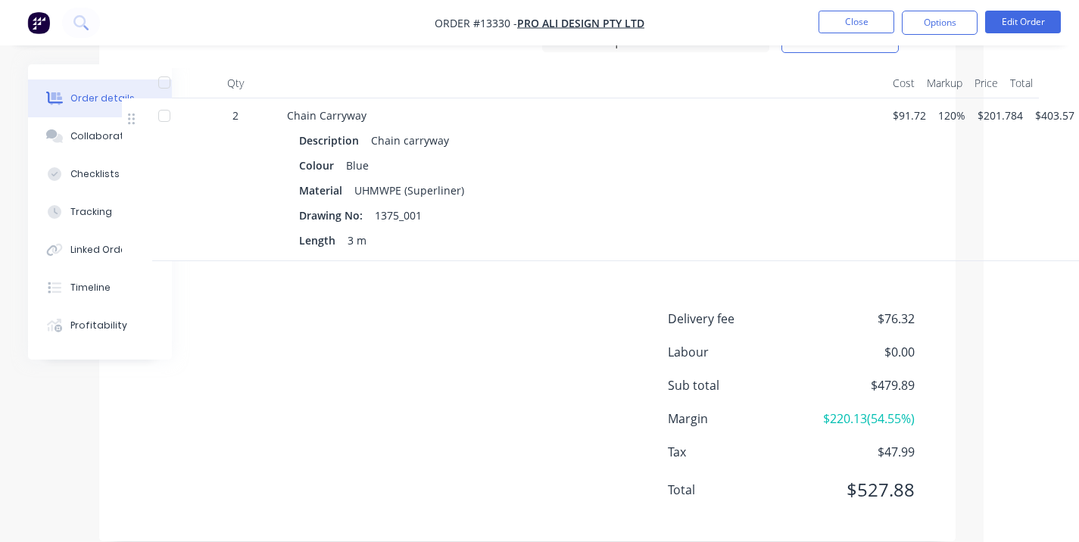 Image resolution: width=1079 pixels, height=542 pixels. Describe the element at coordinates (859, 352) in the screenshot. I see `span: $0.00` at that location.